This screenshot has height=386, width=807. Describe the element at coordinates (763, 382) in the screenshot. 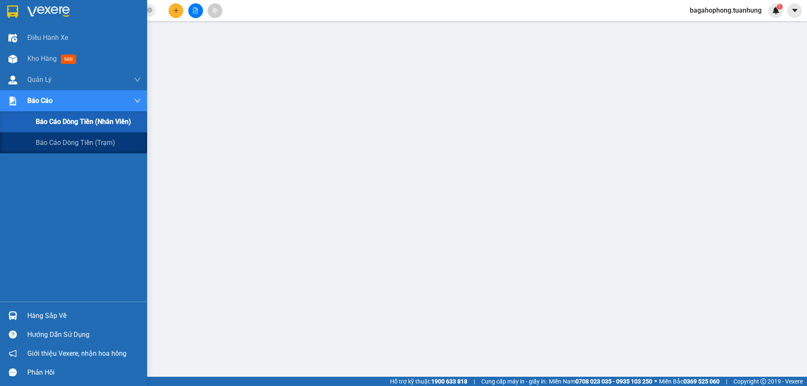

I see `span: copyright` at that location.